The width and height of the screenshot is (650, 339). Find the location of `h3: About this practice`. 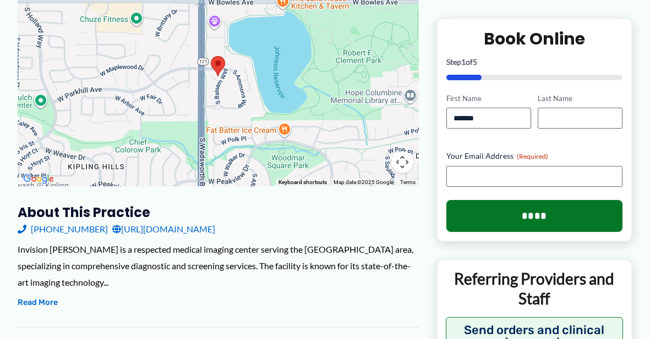

h3: About this practice is located at coordinates (218, 212).